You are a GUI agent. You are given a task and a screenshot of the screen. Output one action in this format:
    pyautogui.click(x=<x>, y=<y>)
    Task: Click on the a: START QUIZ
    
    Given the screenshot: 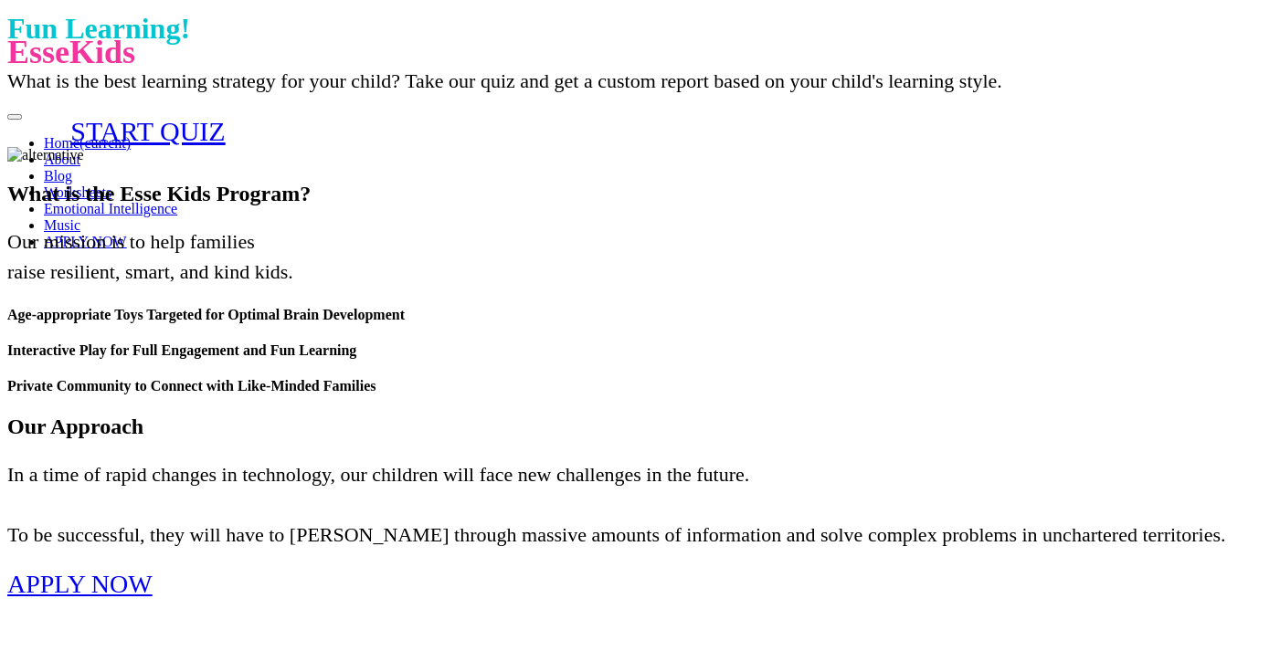 What is the action you would take?
    pyautogui.click(x=148, y=132)
    